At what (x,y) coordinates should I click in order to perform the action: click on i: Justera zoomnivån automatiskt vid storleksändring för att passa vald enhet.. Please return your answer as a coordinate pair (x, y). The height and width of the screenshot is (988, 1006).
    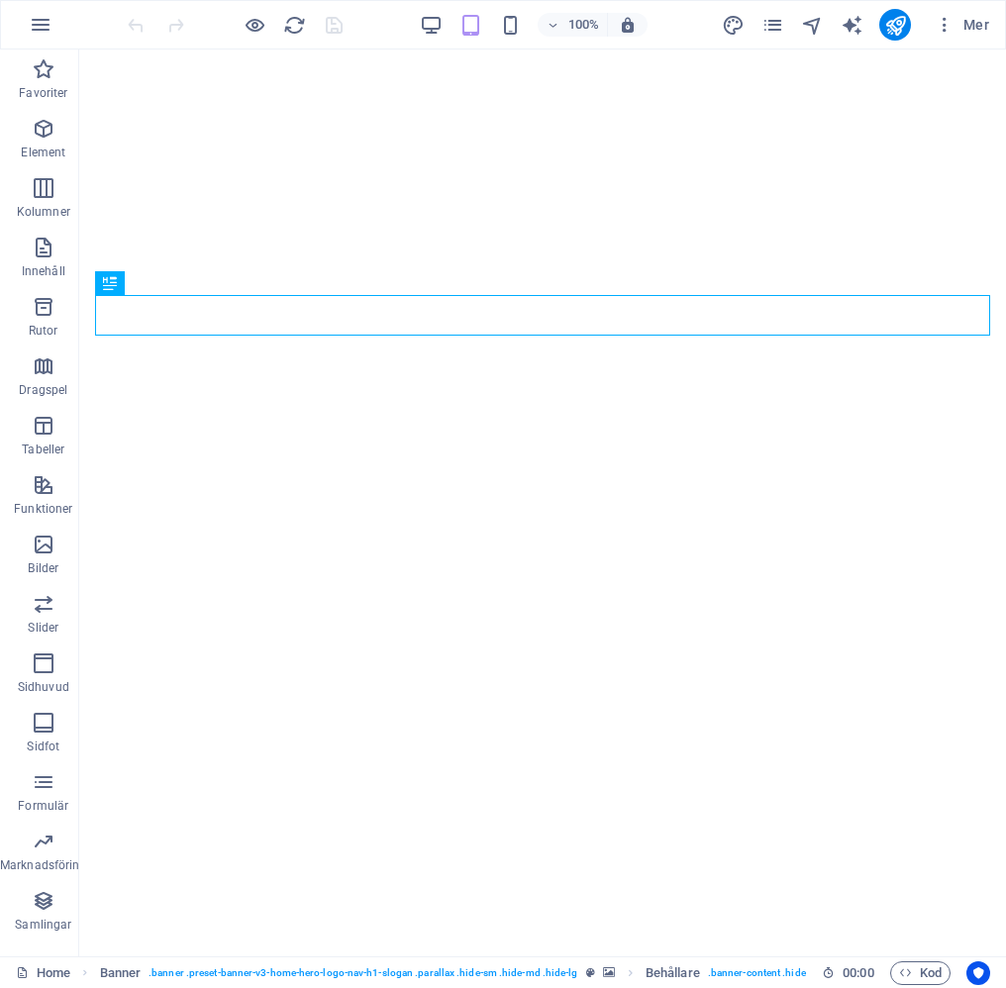
    Looking at the image, I should click on (628, 25).